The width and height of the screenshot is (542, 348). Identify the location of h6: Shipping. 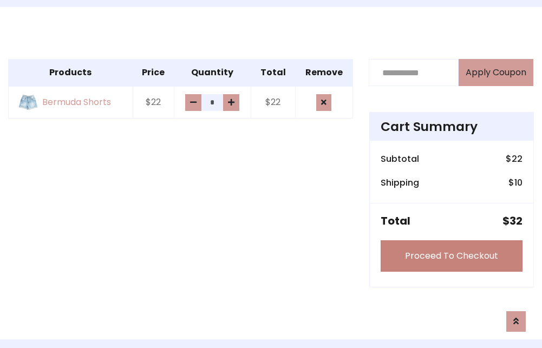
(400, 183).